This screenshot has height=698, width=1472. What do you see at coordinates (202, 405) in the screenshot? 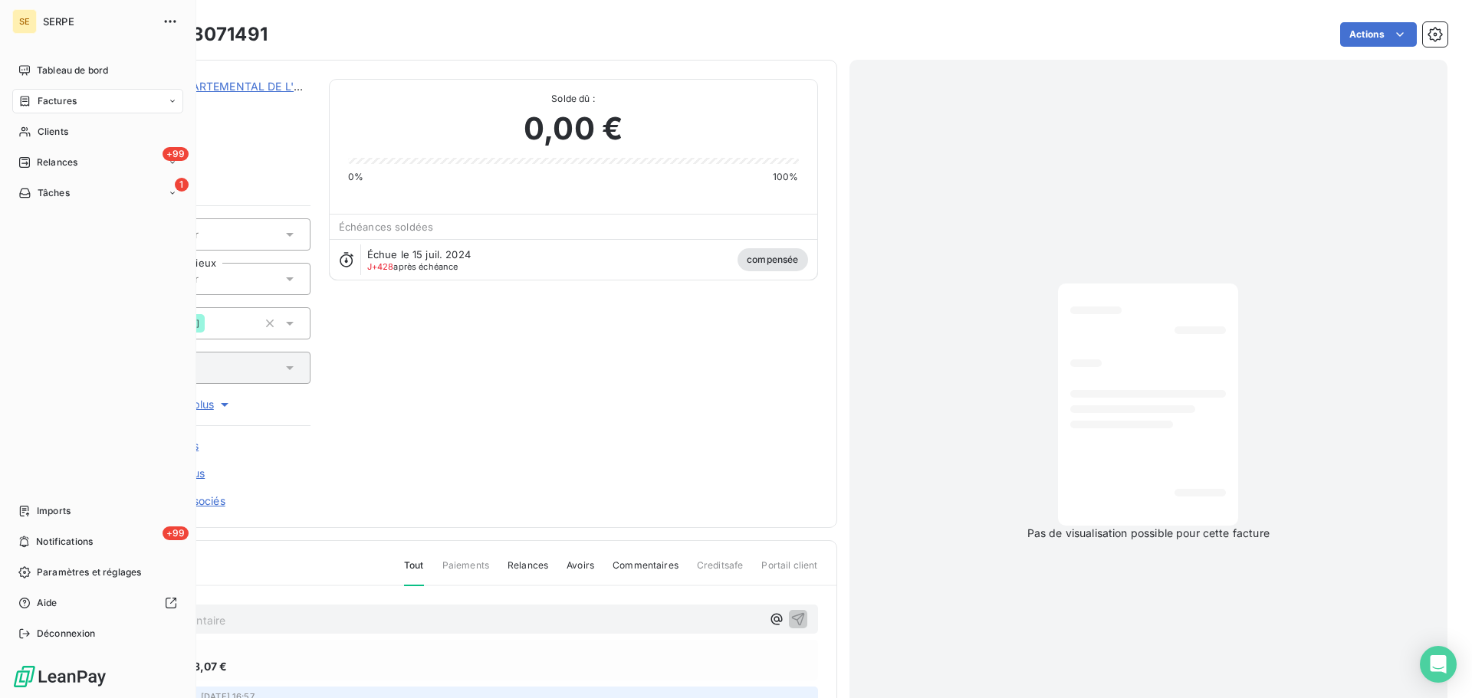
I see `span: Voir plus` at bounding box center [202, 405].